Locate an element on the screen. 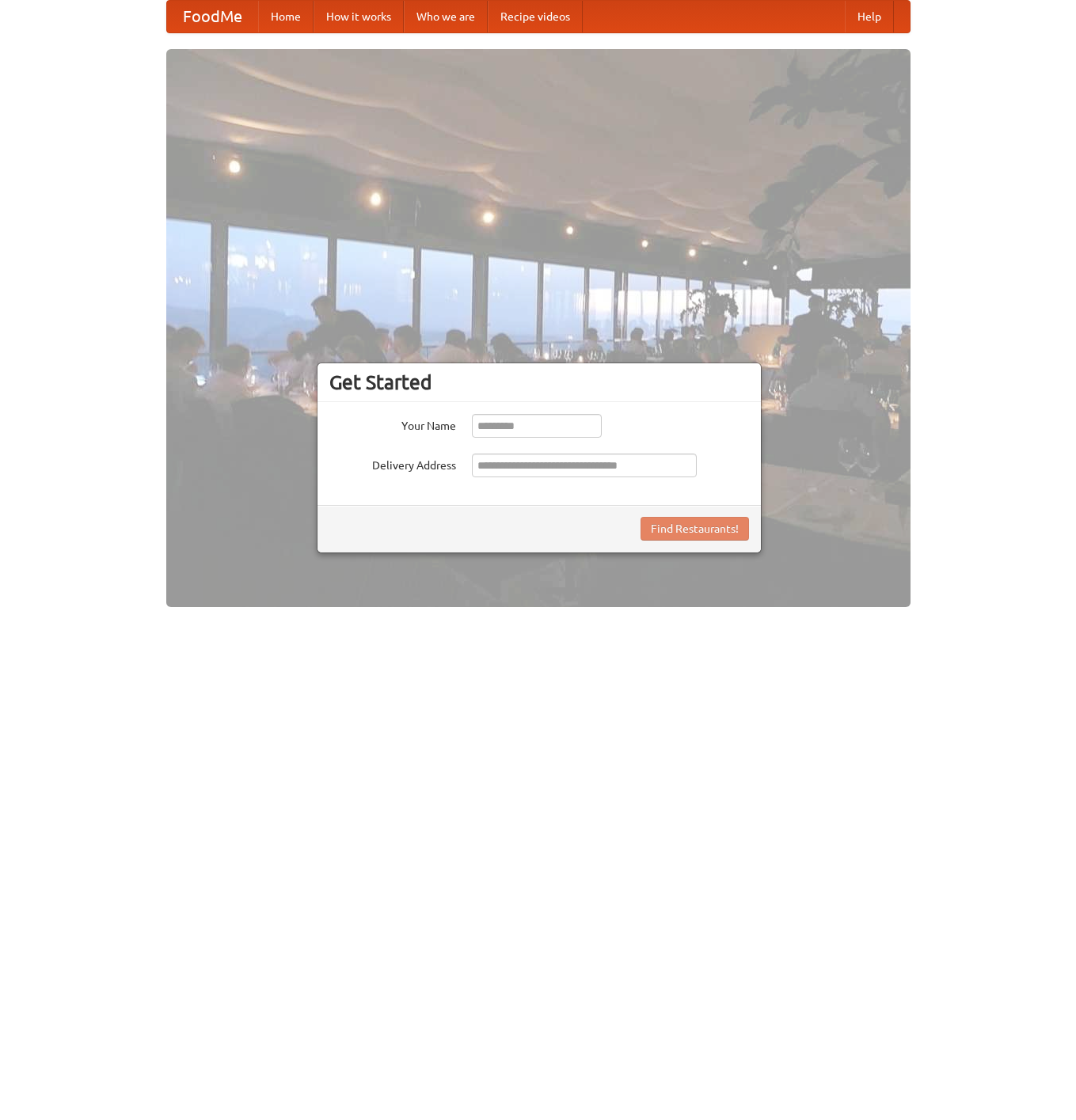 The width and height of the screenshot is (1076, 1120). label: Your Name is located at coordinates (392, 424).